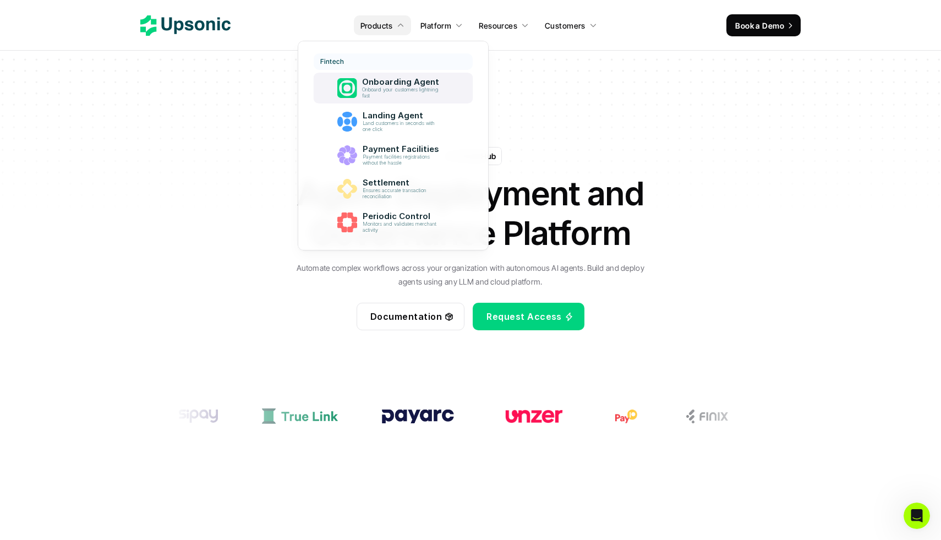  Describe the element at coordinates (376, 25) in the screenshot. I see `p: Products` at that location.